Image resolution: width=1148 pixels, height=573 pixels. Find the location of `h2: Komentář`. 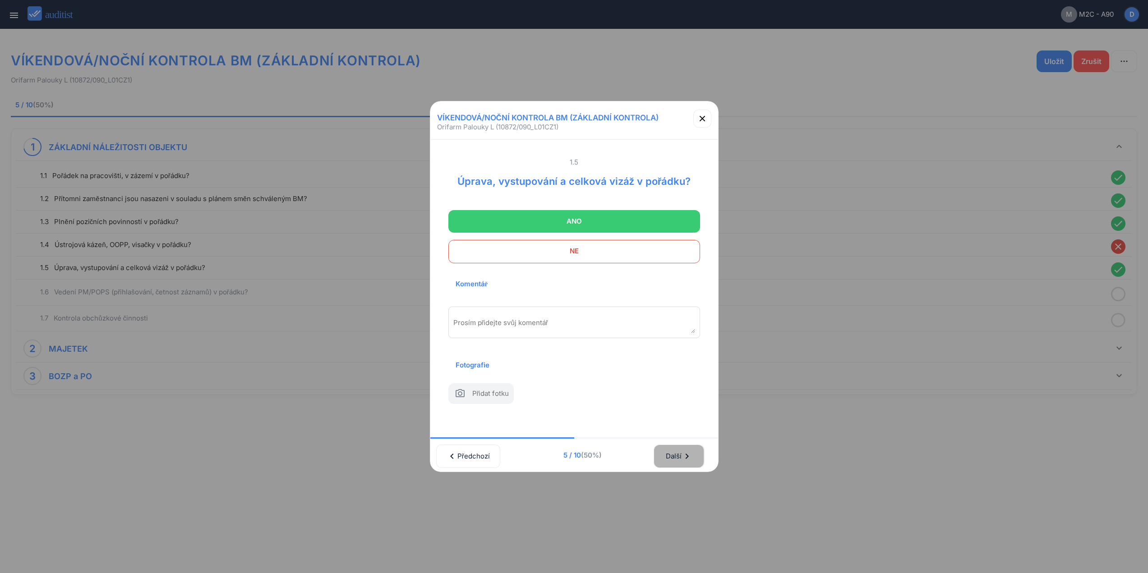

h2: Komentář is located at coordinates (472, 284).